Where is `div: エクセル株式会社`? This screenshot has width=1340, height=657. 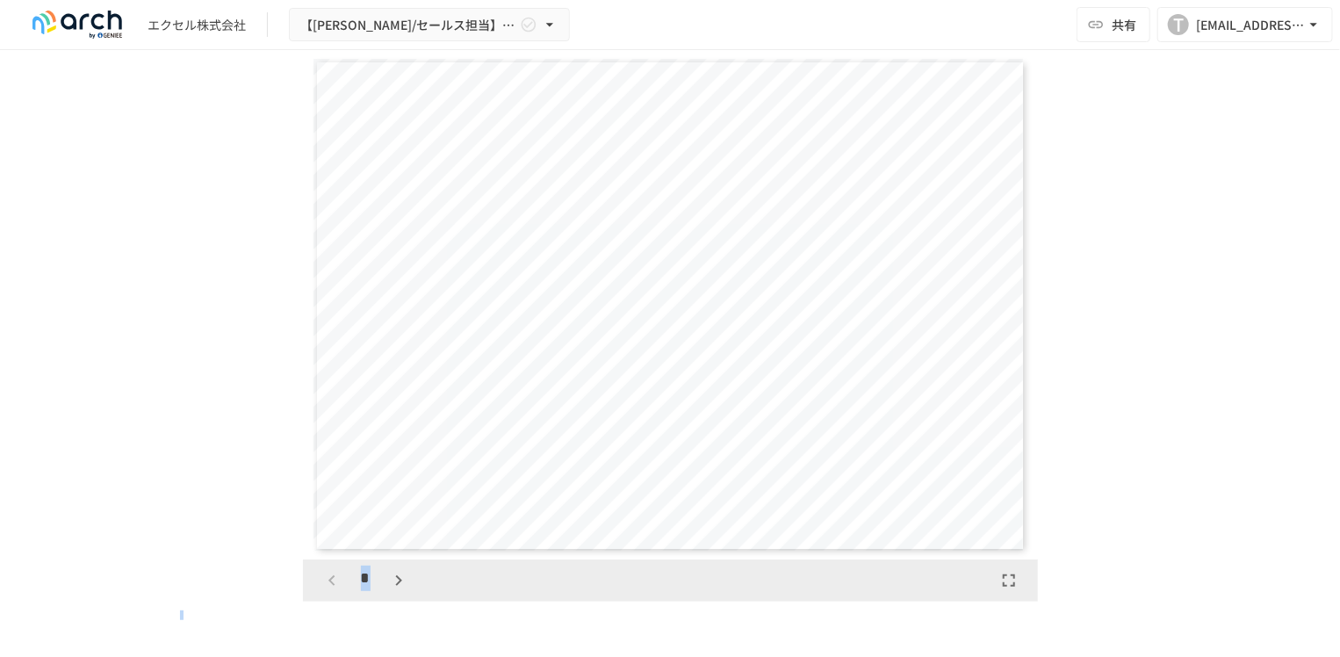
div: エクセル株式会社 is located at coordinates (197, 25).